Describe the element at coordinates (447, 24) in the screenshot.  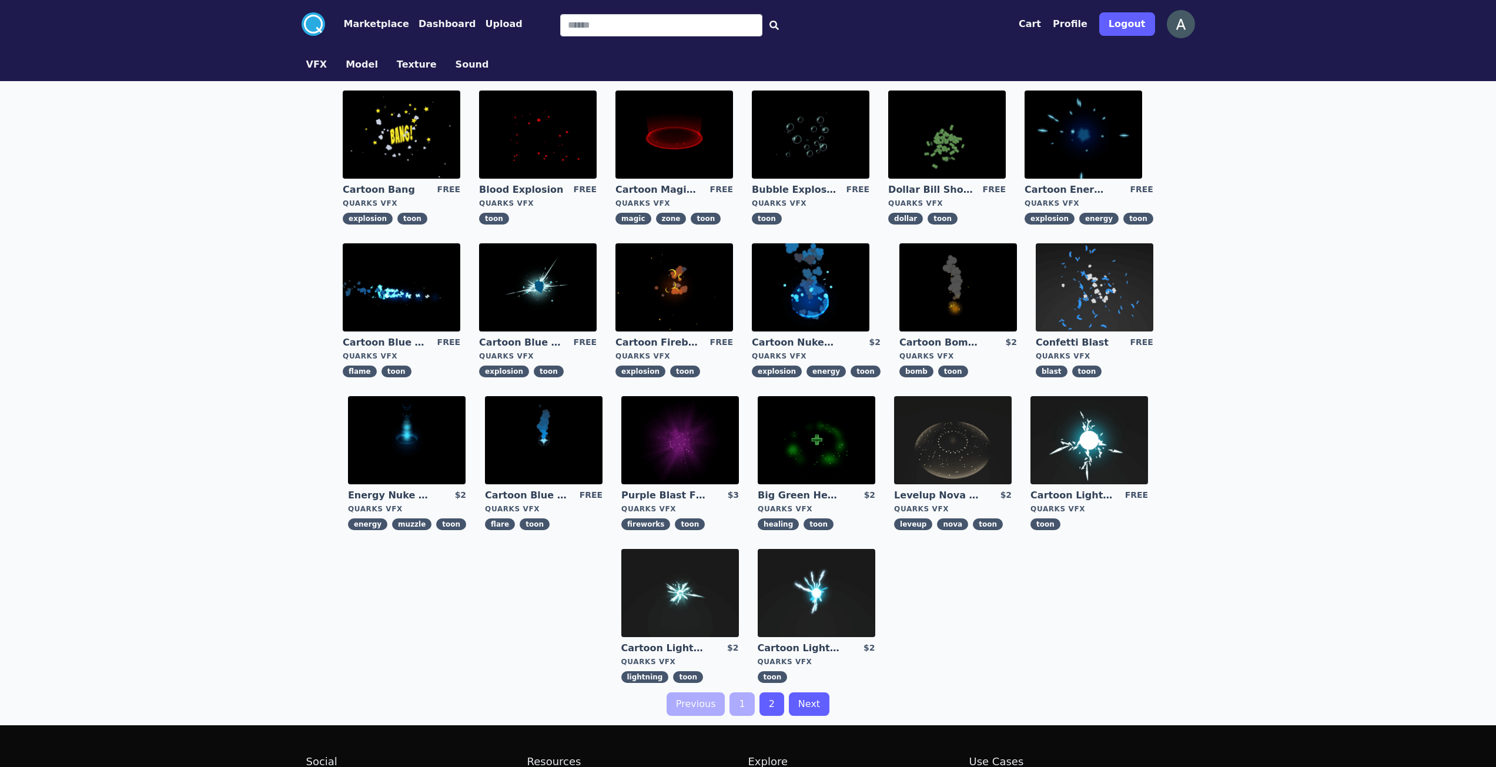
I see `button: Dashboard` at that location.